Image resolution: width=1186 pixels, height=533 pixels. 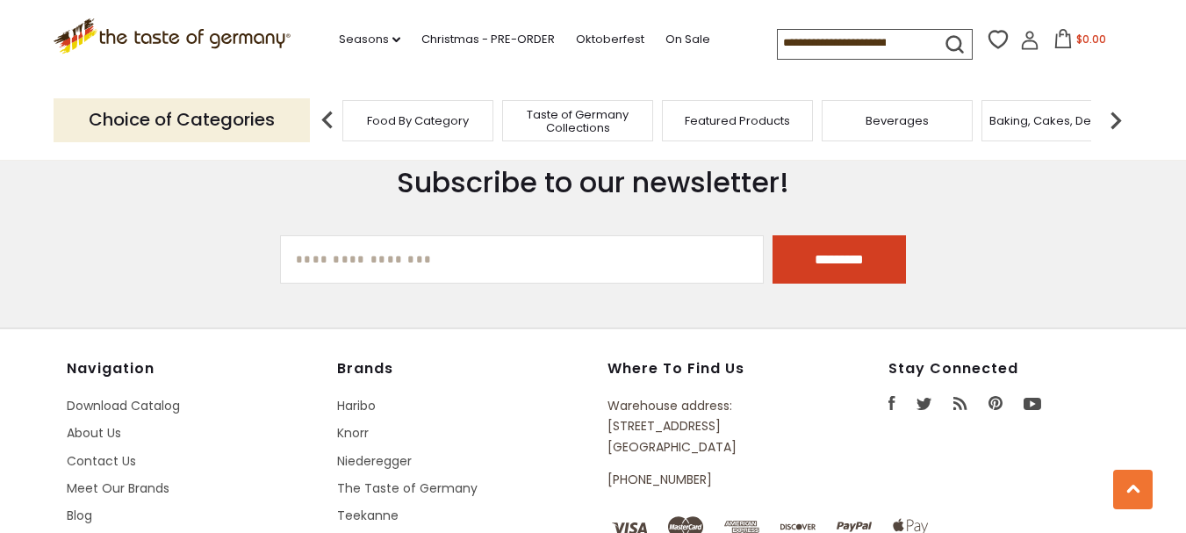 I want to click on h4: Brands, so click(x=464, y=369).